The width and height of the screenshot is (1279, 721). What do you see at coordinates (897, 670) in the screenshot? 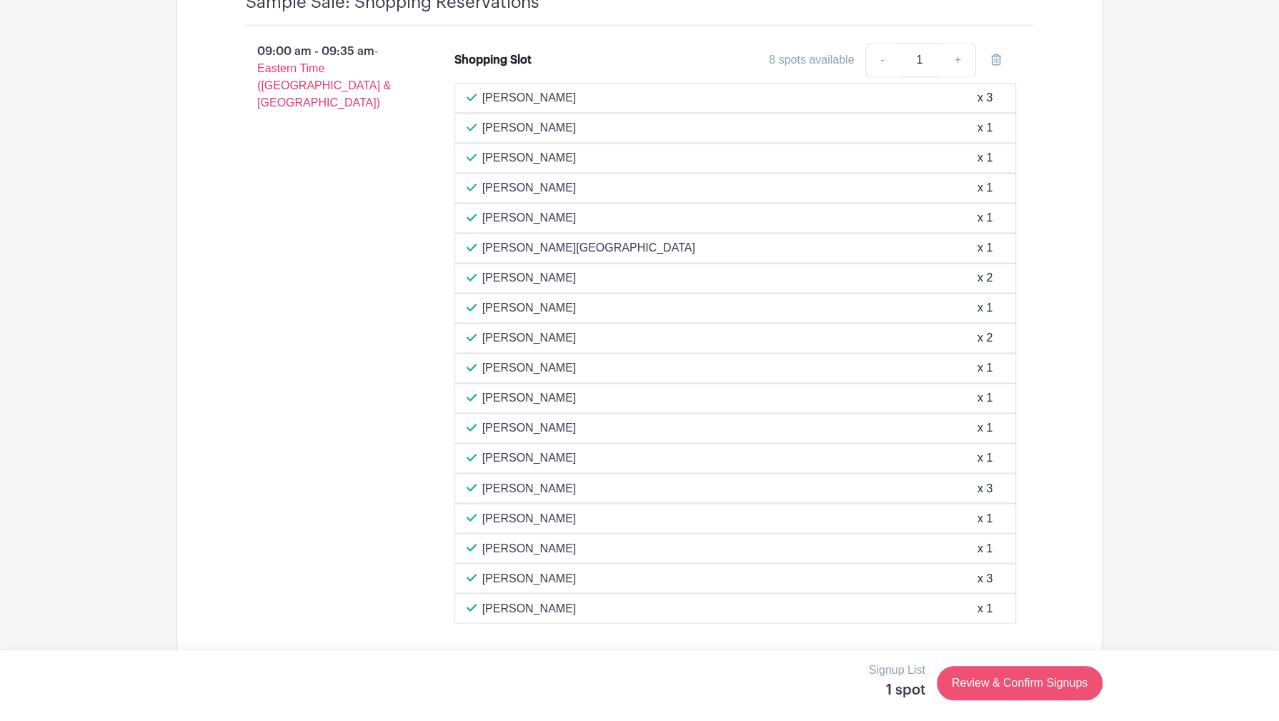
I see `p: Signup List` at bounding box center [897, 670].